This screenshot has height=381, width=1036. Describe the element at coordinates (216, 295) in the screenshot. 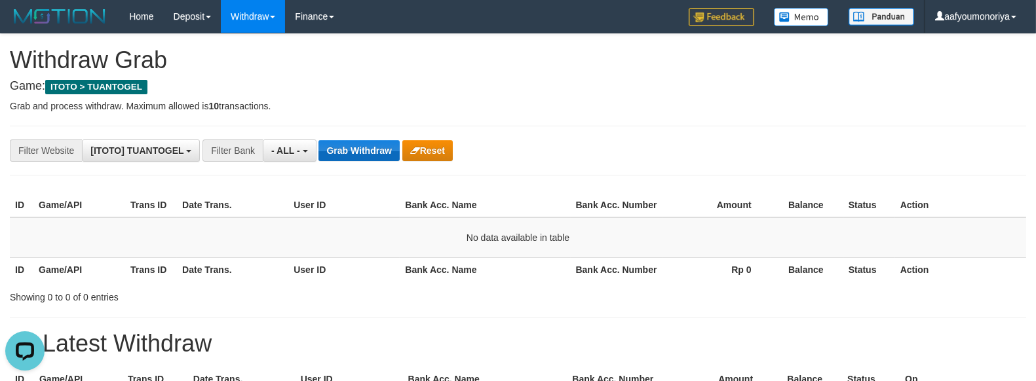

I see `div: Showing 0 to 0 of 0 entries` at that location.